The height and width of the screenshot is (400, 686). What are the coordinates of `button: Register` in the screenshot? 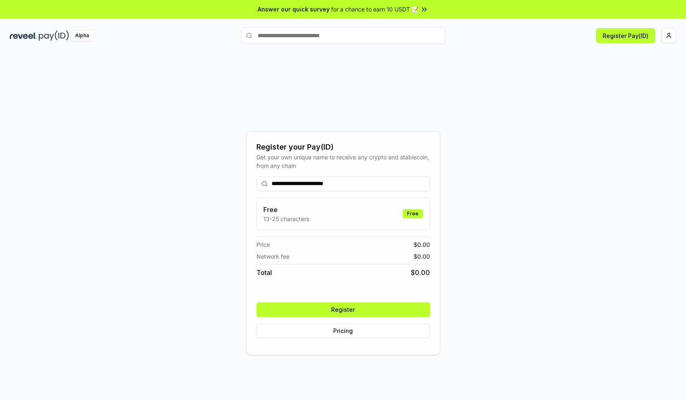 It's located at (343, 309).